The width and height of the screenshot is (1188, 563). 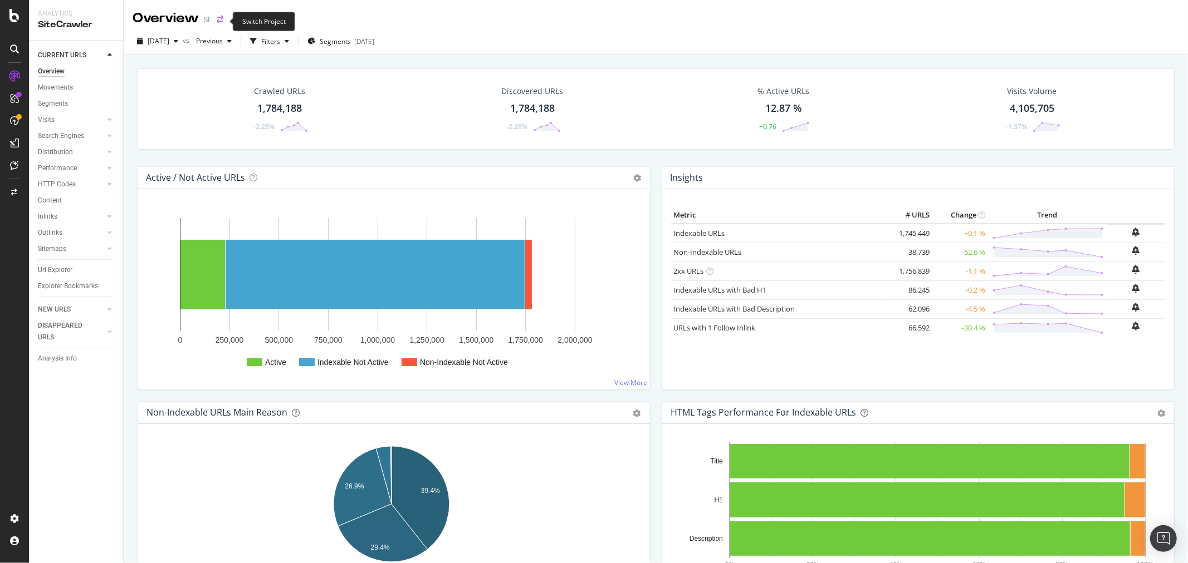 What do you see at coordinates (71, 249) in the screenshot?
I see `a: Sitemaps` at bounding box center [71, 249].